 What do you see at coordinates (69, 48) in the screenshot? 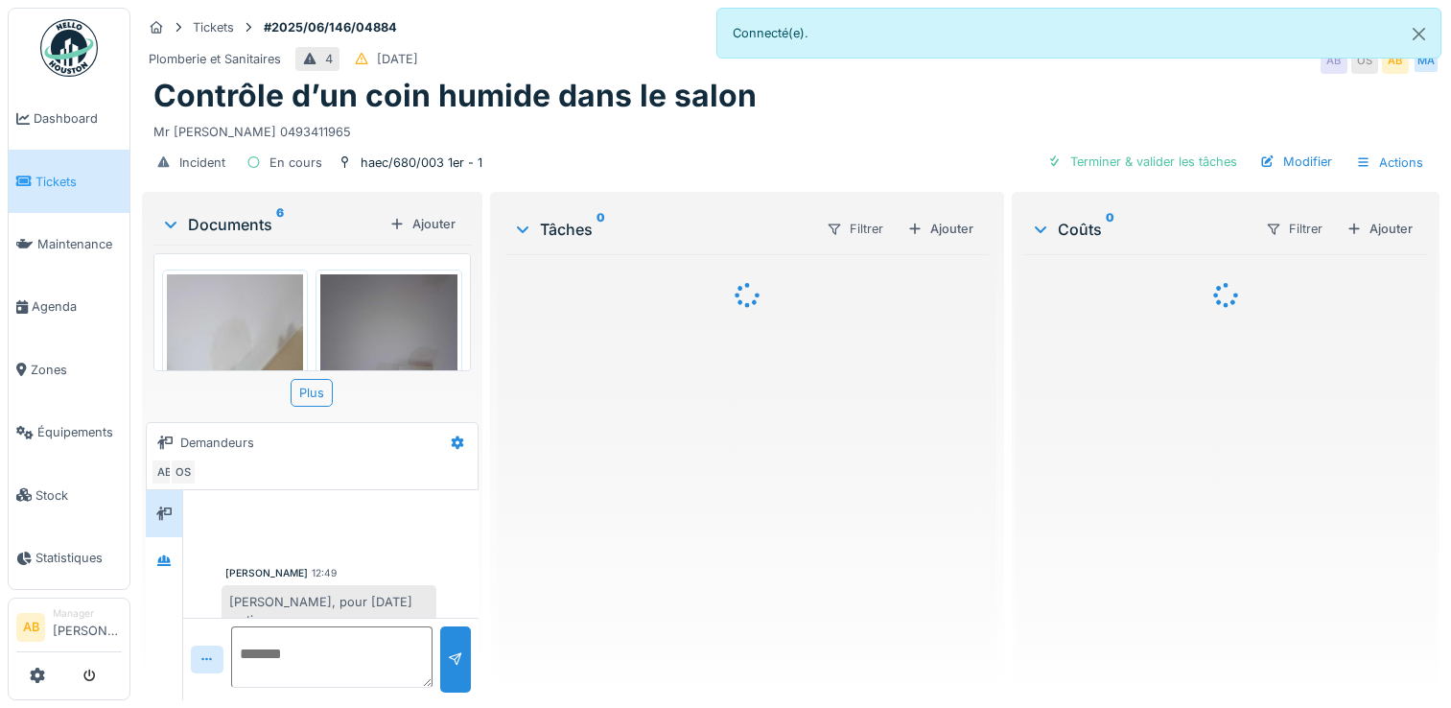
I see `img: Badge_color-CXgf-gQk.svg` at bounding box center [69, 48].